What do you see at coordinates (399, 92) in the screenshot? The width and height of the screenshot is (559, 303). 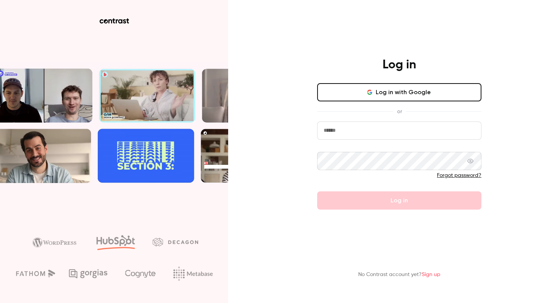 I see `button: Log in with Google` at bounding box center [399, 92].